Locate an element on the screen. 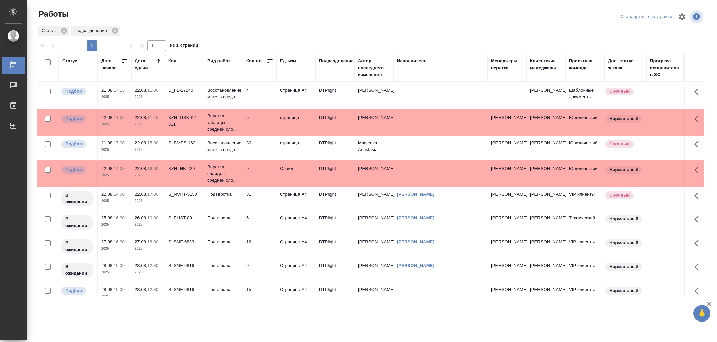 The image size is (717, 342). span: Настроить таблицу is located at coordinates (682, 17).